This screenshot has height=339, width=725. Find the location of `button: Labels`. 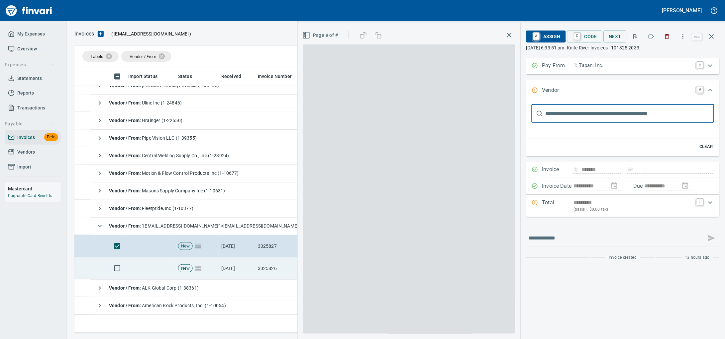

button: Labels is located at coordinates (651, 37).